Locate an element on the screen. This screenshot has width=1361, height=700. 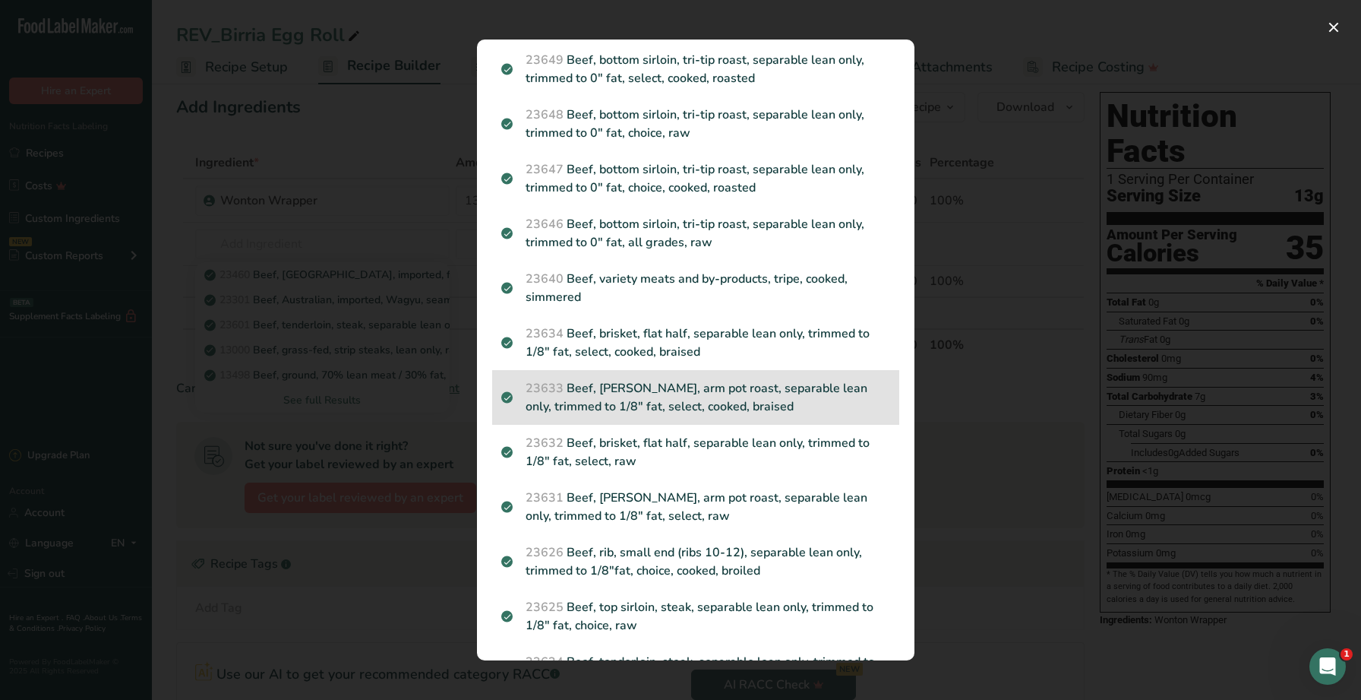
span: 23647 is located at coordinates (545, 169).